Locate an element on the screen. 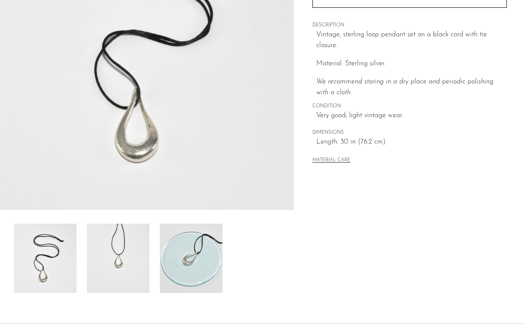  span: DESCRIPTION is located at coordinates (410, 26).